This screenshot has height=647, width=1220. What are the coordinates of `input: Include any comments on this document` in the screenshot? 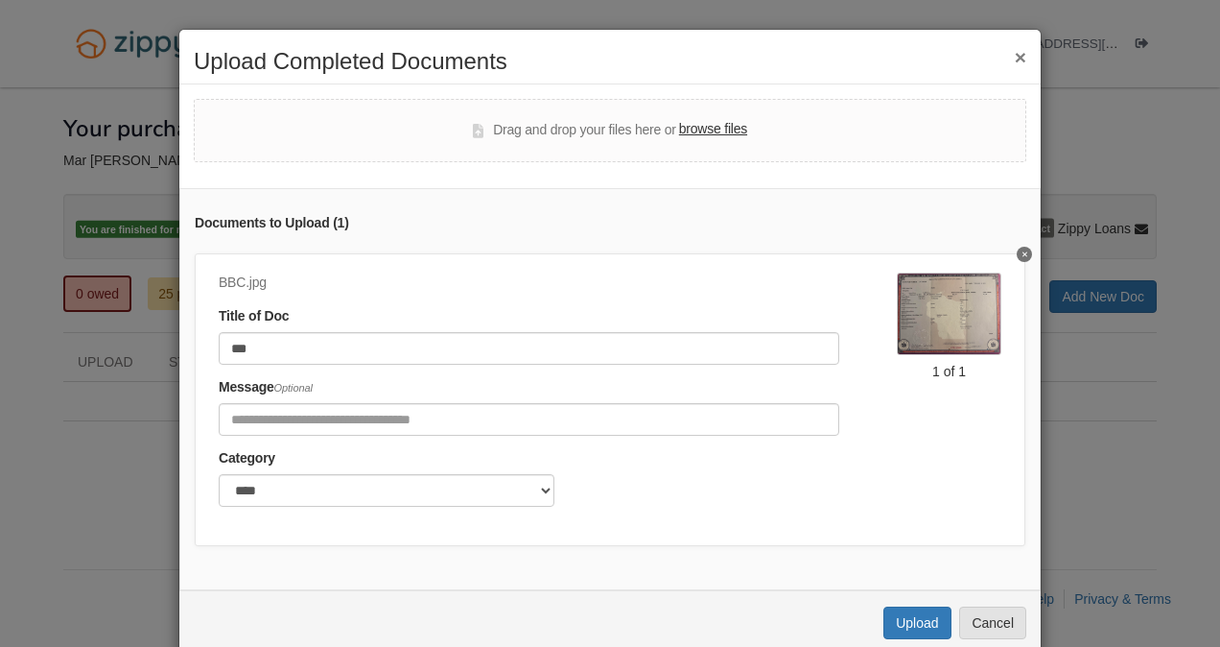 It's located at (529, 419).